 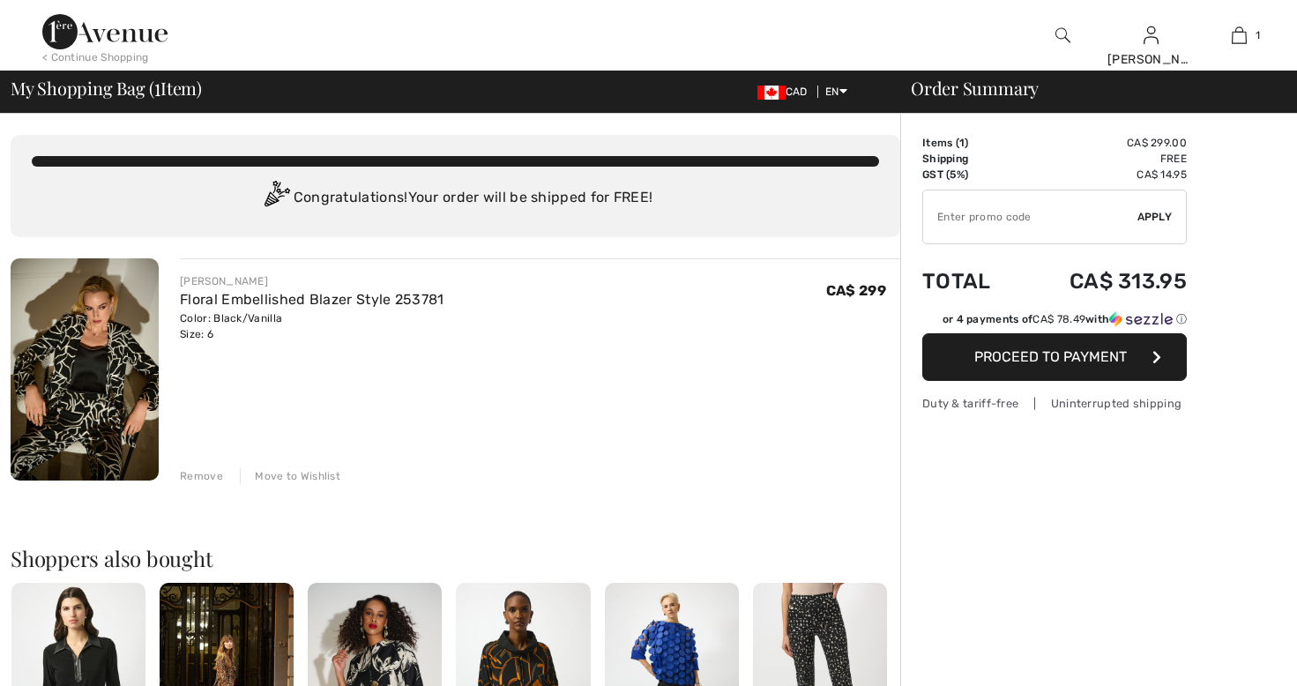 What do you see at coordinates (290, 476) in the screenshot?
I see `div: Move to Wishlist` at bounding box center [290, 476].